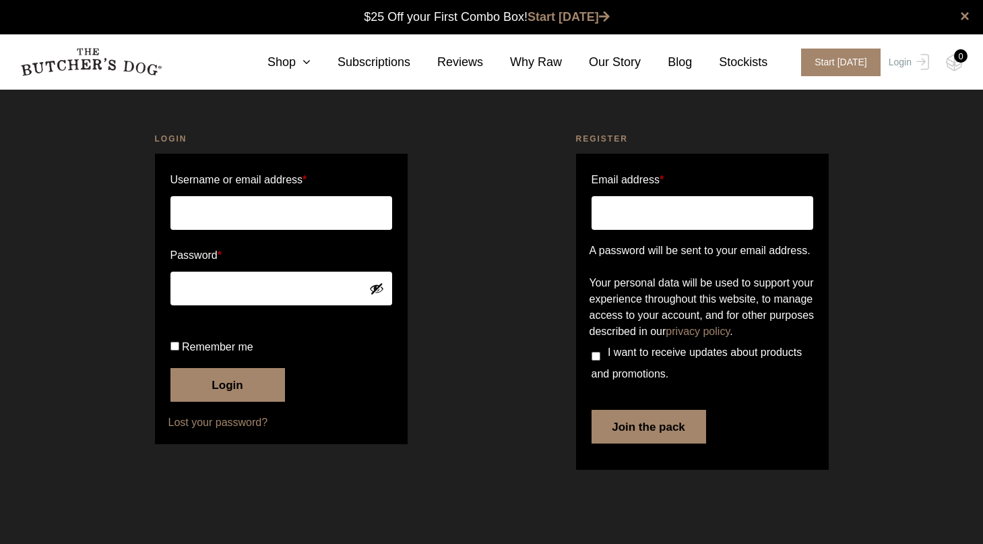 This screenshot has width=983, height=544. Describe the element at coordinates (447, 62) in the screenshot. I see `a: Reviews` at that location.